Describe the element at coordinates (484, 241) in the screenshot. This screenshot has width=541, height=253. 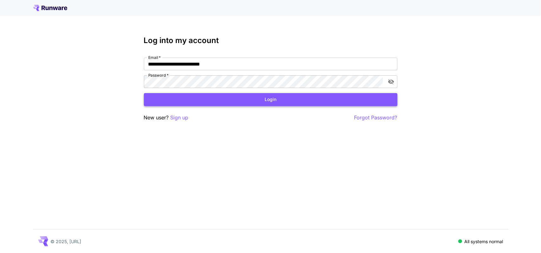
I see `p: All systems normal` at that location.